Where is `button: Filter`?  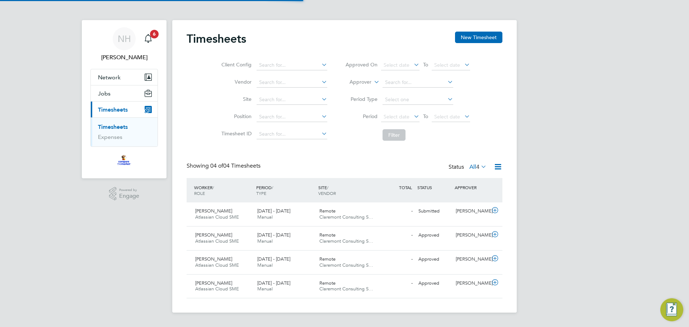
button: Filter is located at coordinates (394, 135).